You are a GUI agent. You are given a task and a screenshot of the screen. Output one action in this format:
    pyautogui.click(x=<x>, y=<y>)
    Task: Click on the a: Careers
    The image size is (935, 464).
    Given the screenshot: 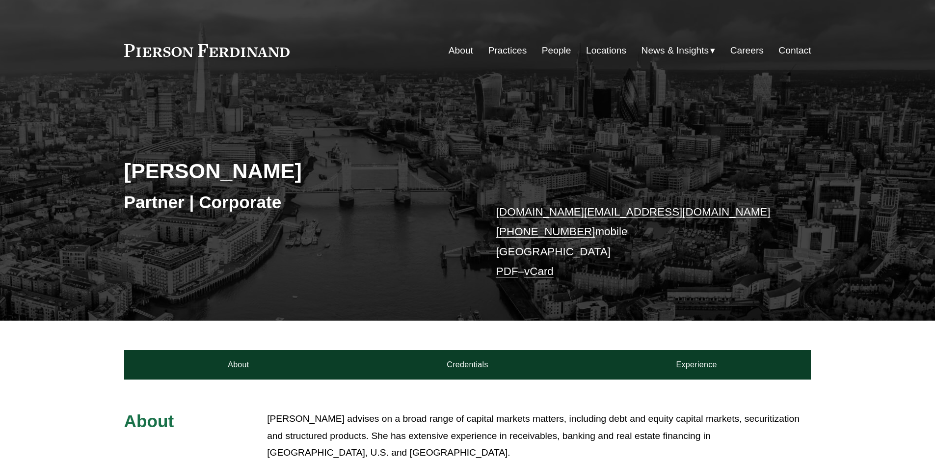 What is the action you would take?
    pyautogui.click(x=747, y=51)
    